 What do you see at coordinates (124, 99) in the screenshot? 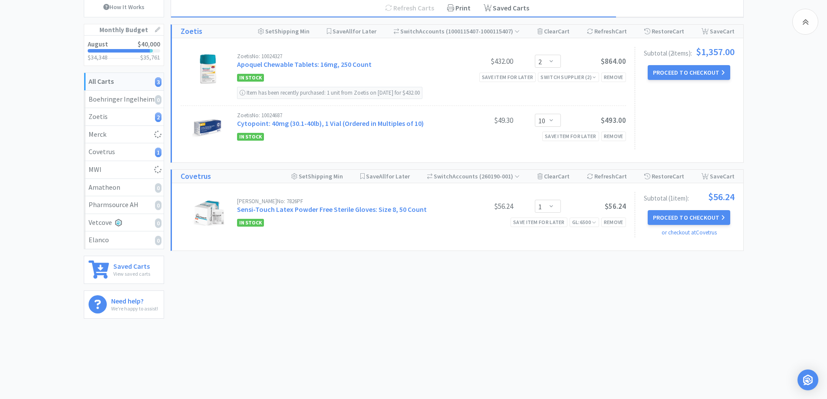
I see `a: Boehringer Ingelheim0` at bounding box center [124, 99].